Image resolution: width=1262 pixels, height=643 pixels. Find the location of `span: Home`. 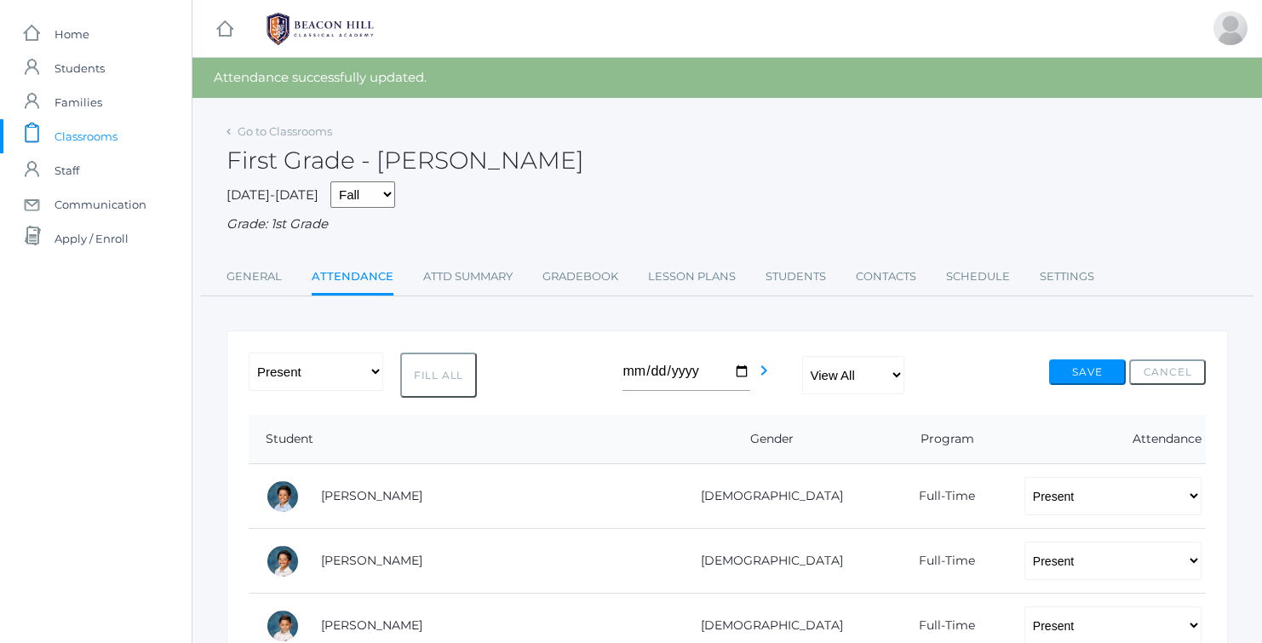

span: Home is located at coordinates (72, 34).